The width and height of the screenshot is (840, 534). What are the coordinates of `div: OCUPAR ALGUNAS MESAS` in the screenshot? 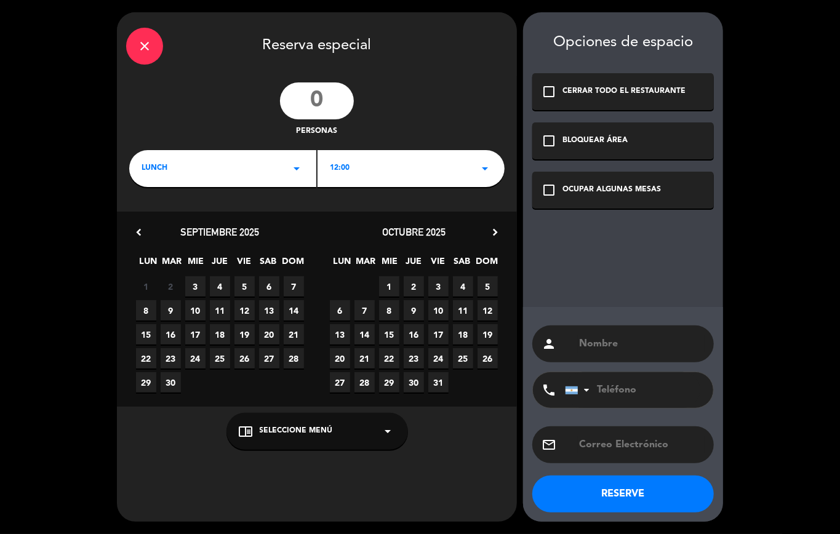 It's located at (612, 190).